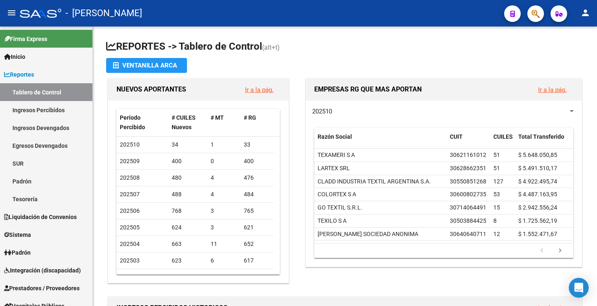  What do you see at coordinates (498, 182) in the screenshot?
I see `span: 127` at bounding box center [498, 182].